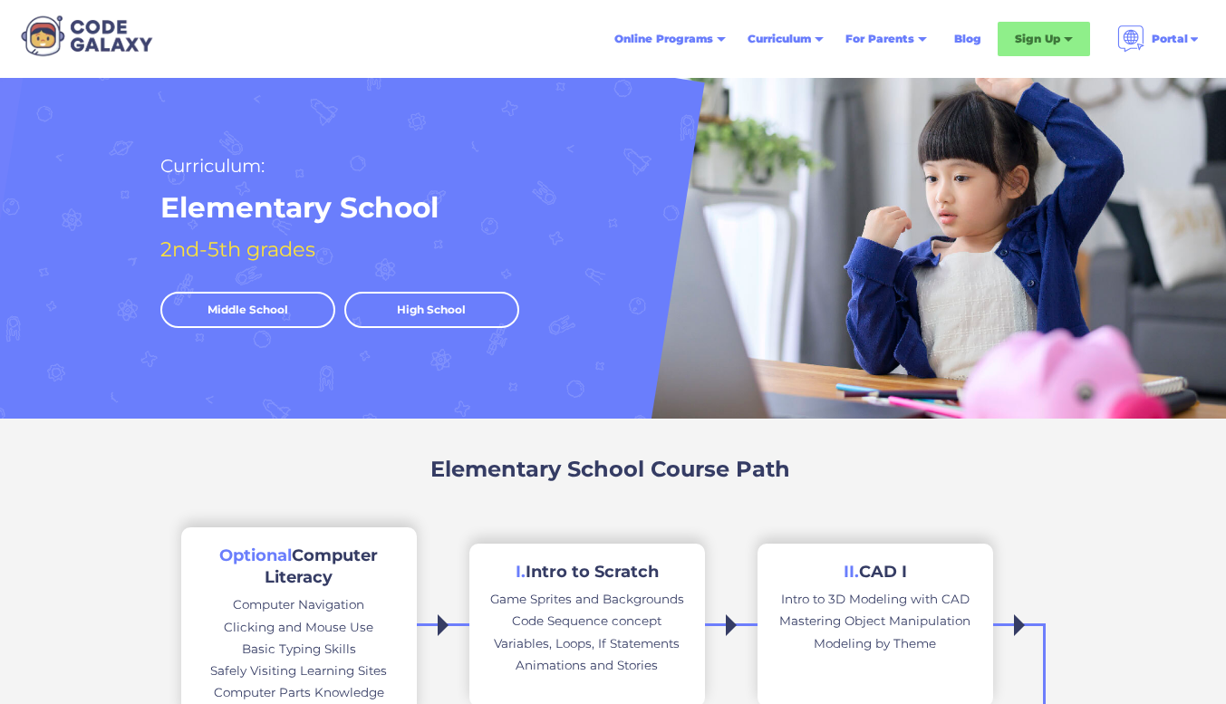 This screenshot has width=1226, height=704. I want to click on span: II., so click(851, 572).